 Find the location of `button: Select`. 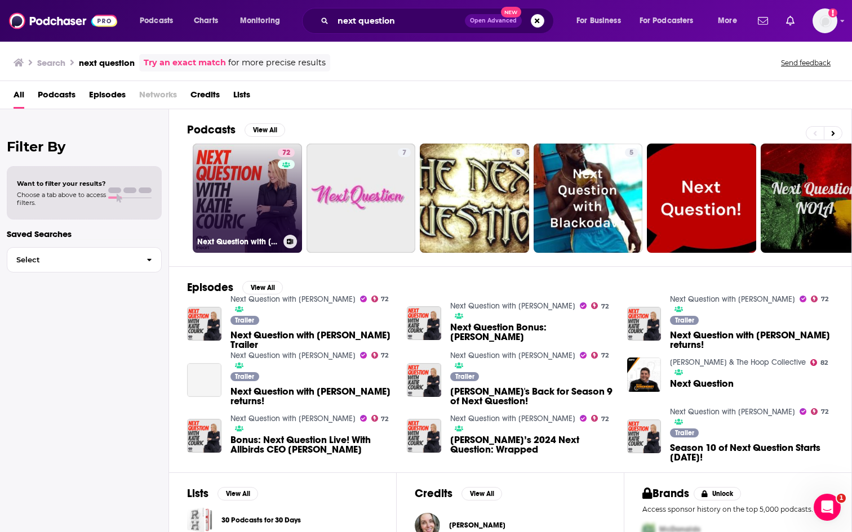

button: Select is located at coordinates (84, 260).